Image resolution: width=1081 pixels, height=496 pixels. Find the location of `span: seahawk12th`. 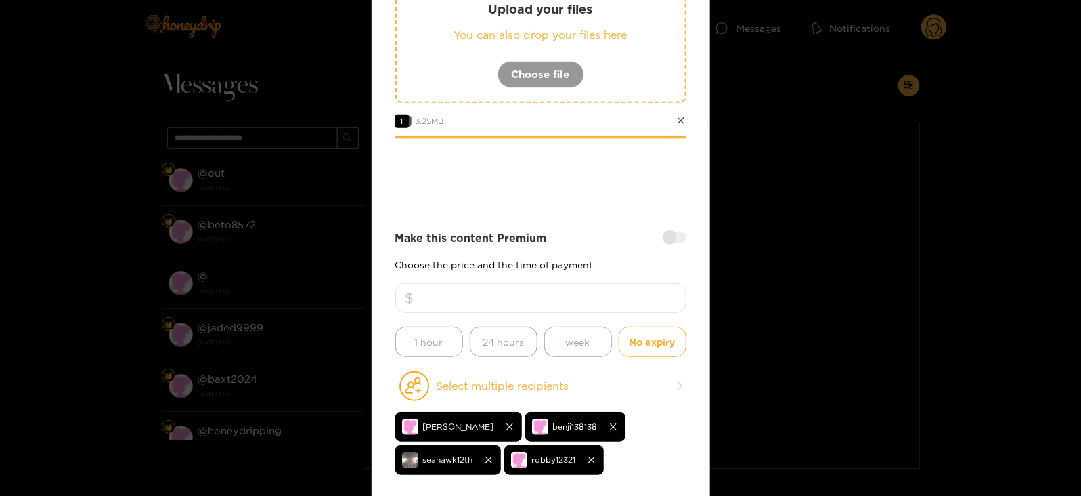

span: seahawk12th is located at coordinates (448, 459).